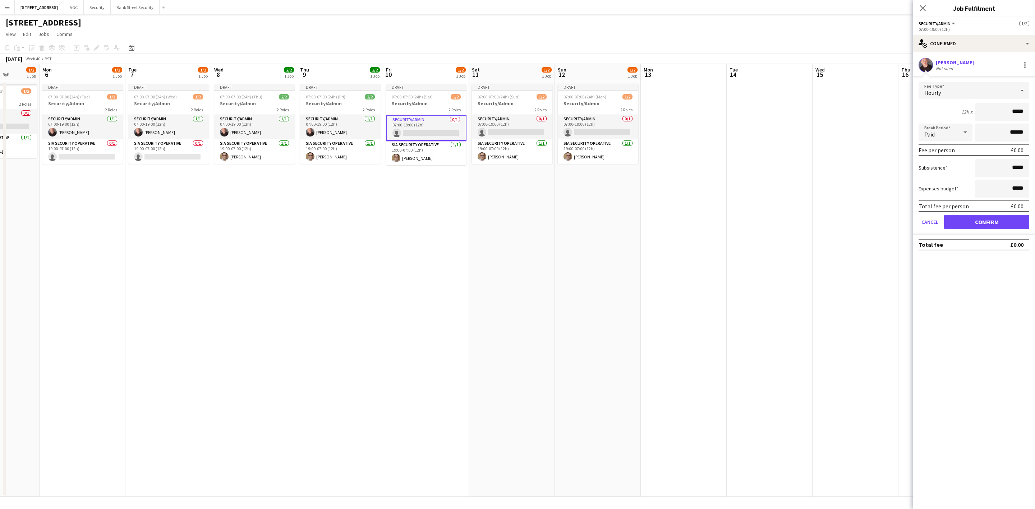  Describe the element at coordinates (930, 134) in the screenshot. I see `span: Paid` at that location.